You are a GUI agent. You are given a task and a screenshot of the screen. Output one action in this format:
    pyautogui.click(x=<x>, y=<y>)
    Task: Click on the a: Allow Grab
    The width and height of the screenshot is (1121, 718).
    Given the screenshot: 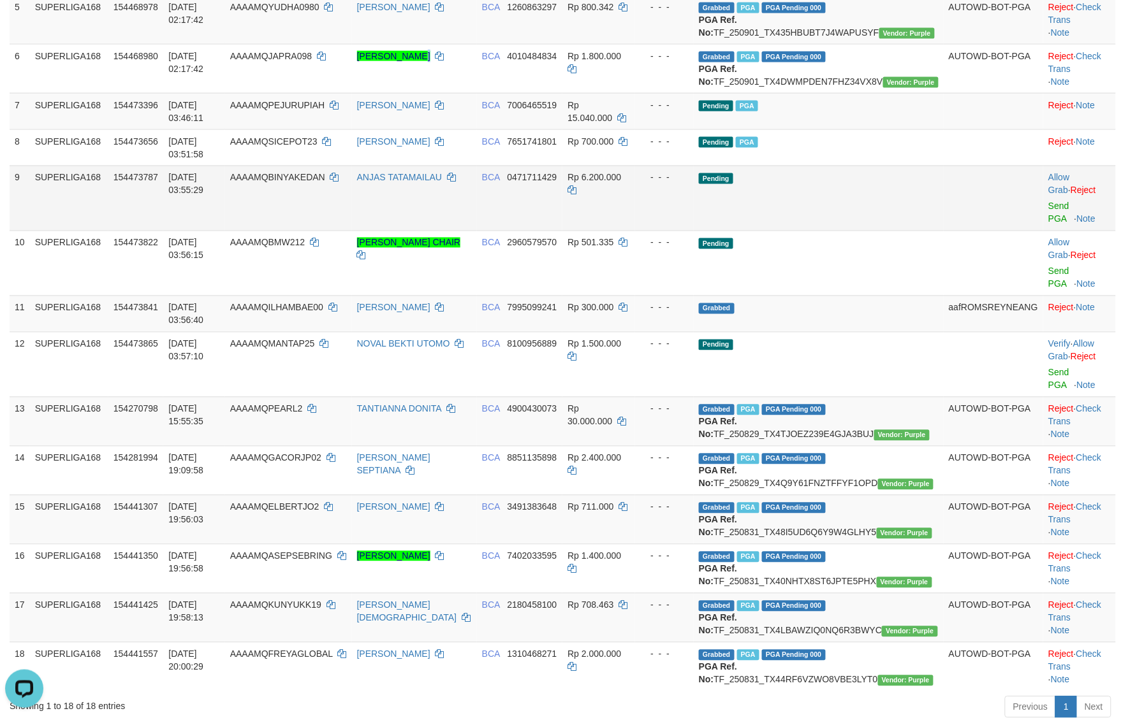 What is the action you would take?
    pyautogui.click(x=1071, y=351)
    